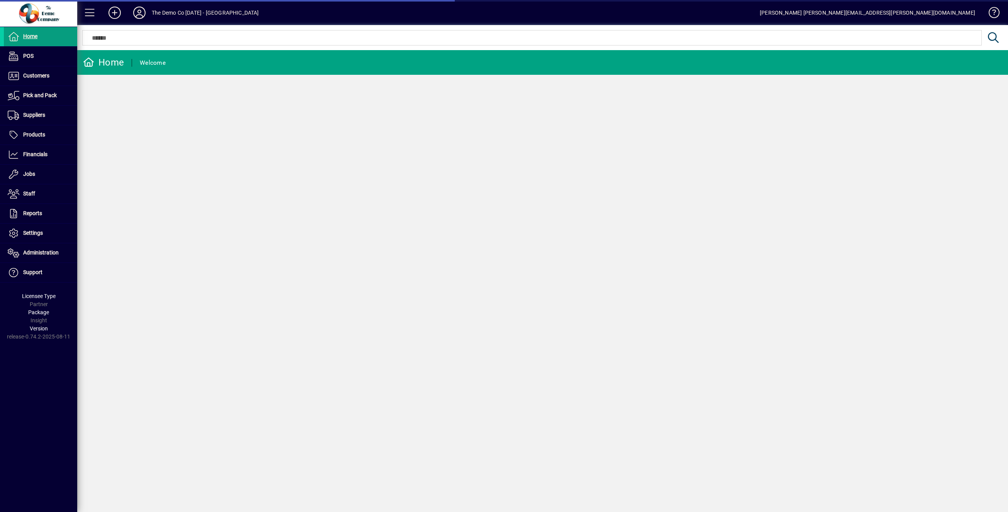  I want to click on span: Jobs, so click(29, 174).